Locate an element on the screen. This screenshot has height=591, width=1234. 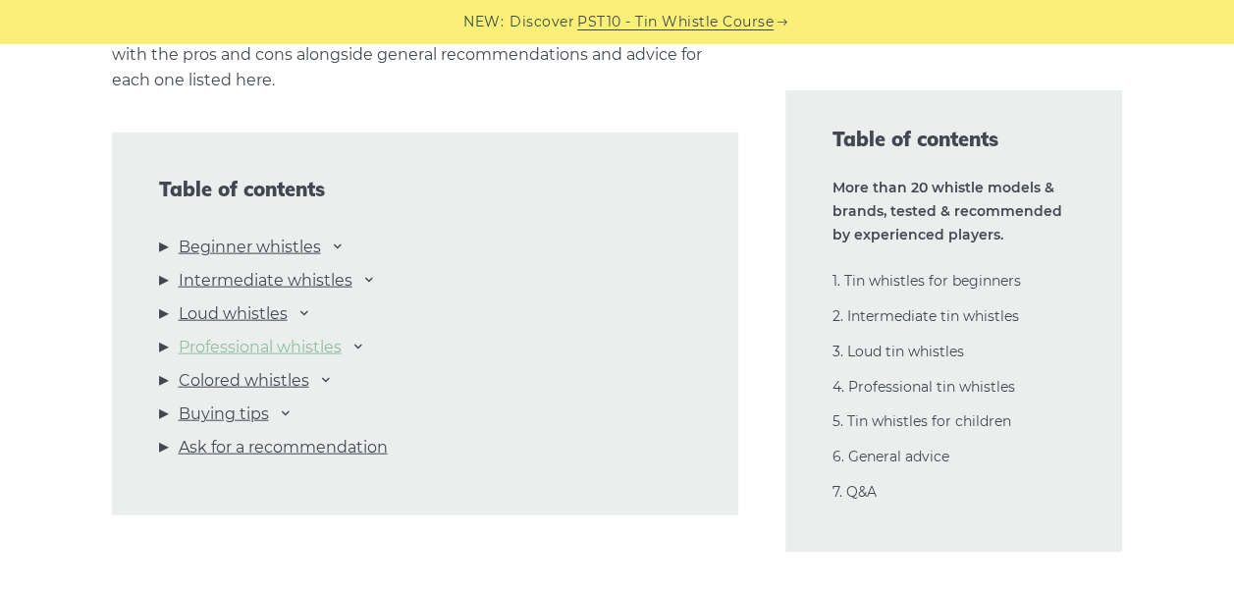
span: NEW: is located at coordinates (483, 22).